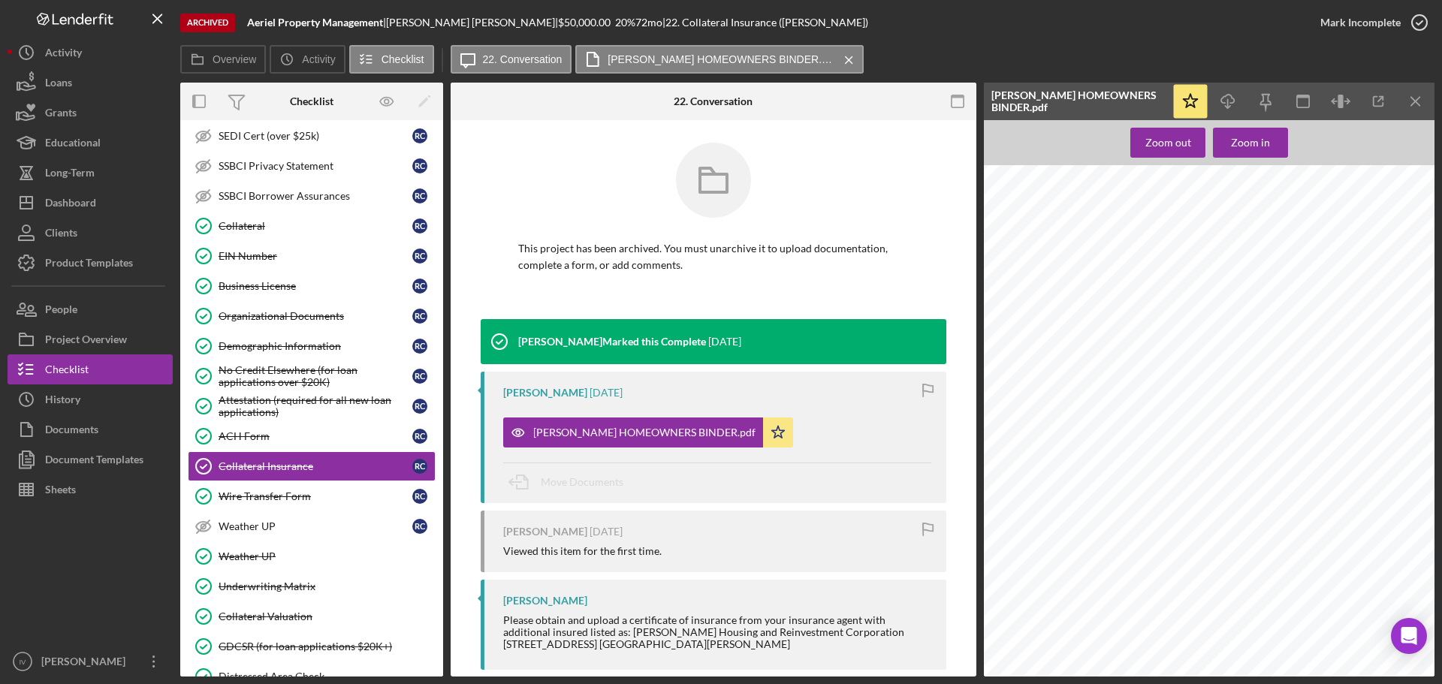  What do you see at coordinates (315, 286) in the screenshot?
I see `div: Business License` at bounding box center [315, 286].